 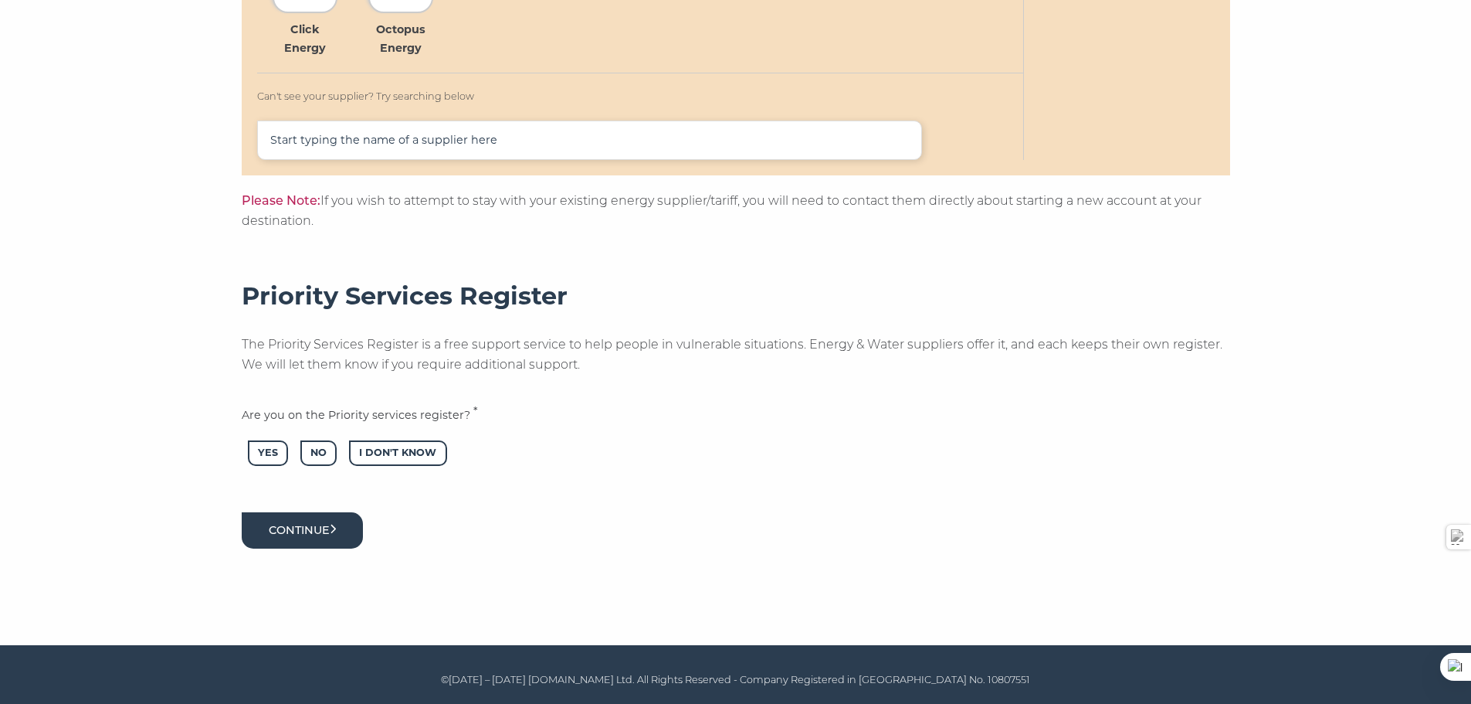 What do you see at coordinates (268, 453) in the screenshot?
I see `span: Yes` at bounding box center [268, 453].